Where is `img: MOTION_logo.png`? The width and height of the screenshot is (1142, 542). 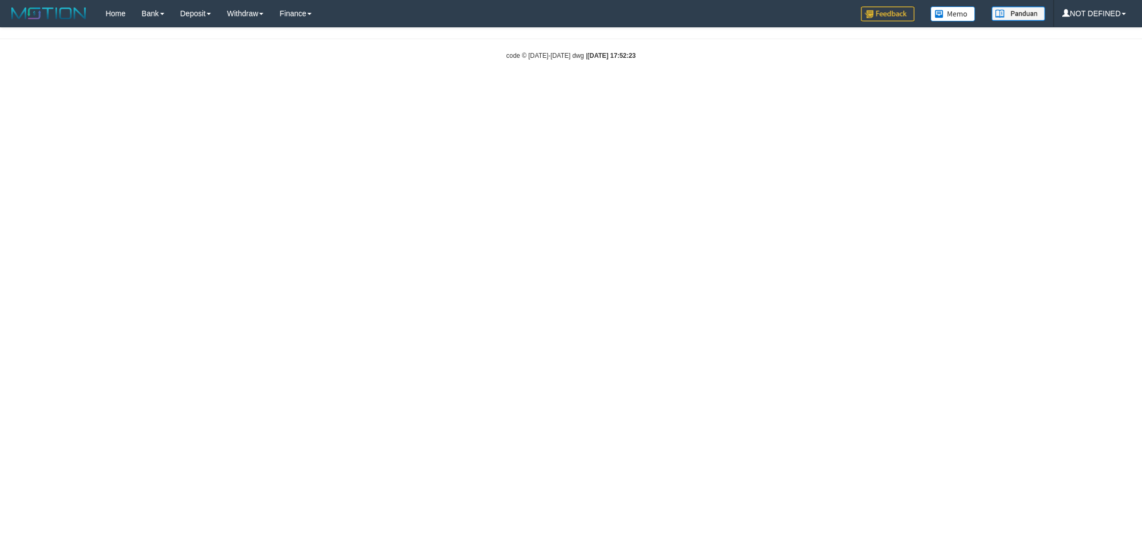
img: MOTION_logo.png is located at coordinates (49, 13).